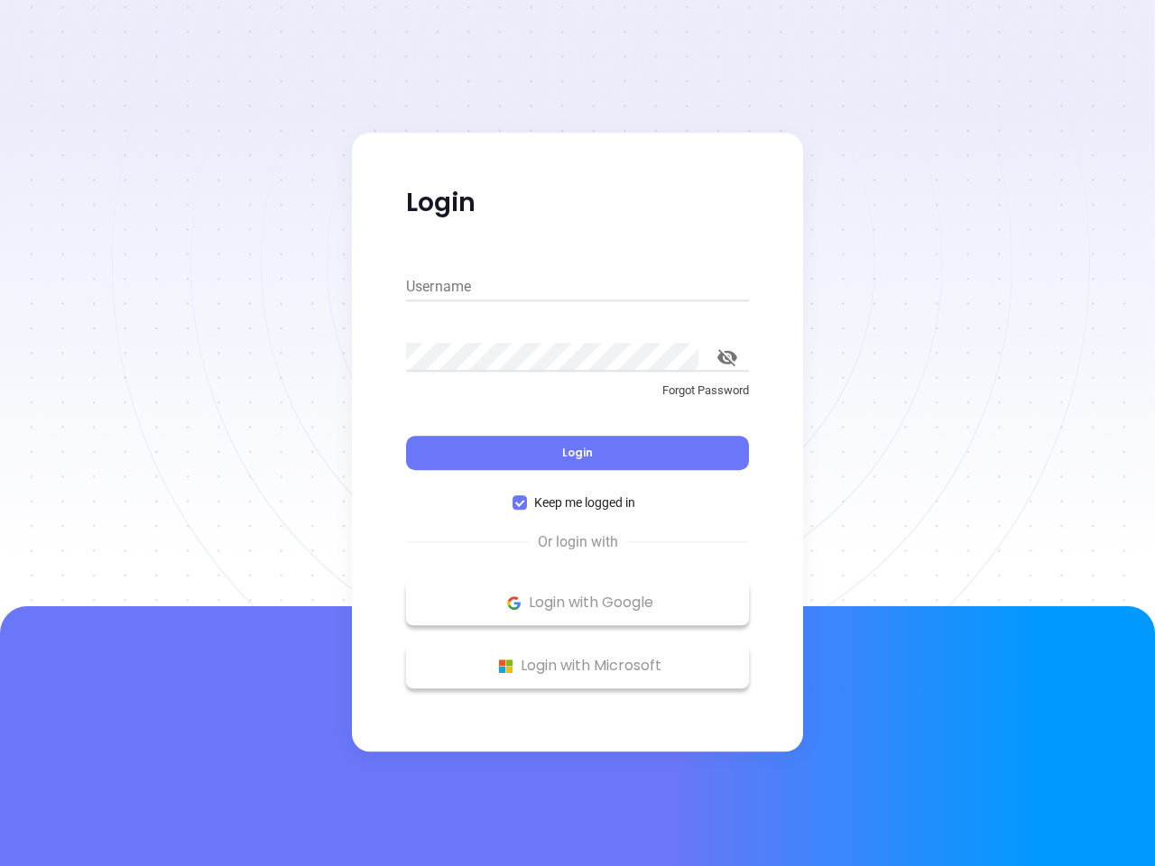  What do you see at coordinates (585, 503) in the screenshot?
I see `span: Keep me logged in` at bounding box center [585, 503].